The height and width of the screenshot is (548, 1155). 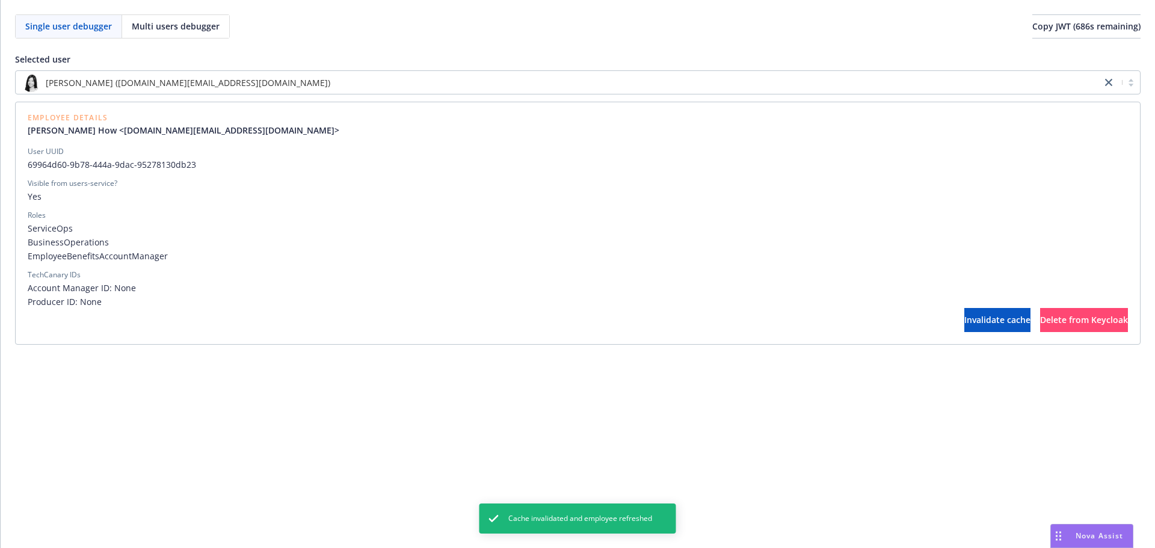 I want to click on span: Cache invalidated and employee refreshed, so click(x=580, y=519).